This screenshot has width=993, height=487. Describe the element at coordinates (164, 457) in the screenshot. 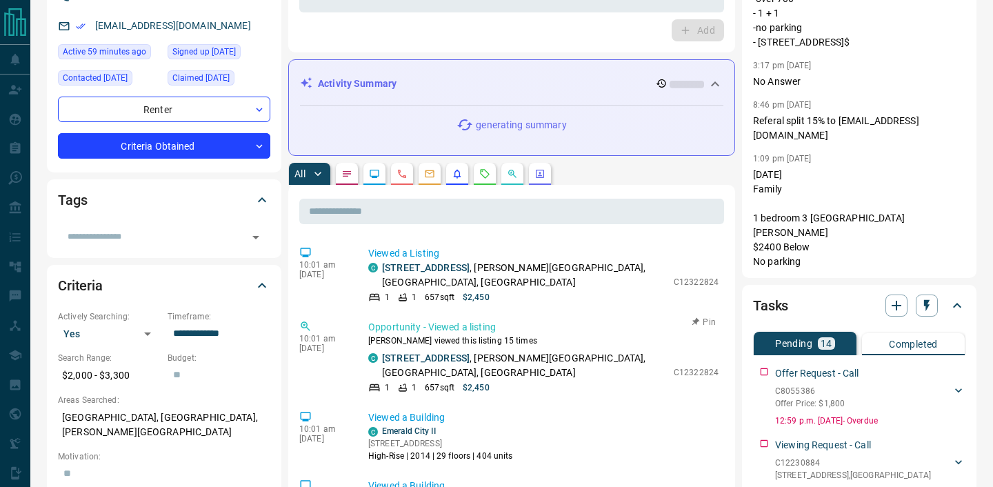

I see `p: Motivation:` at that location.